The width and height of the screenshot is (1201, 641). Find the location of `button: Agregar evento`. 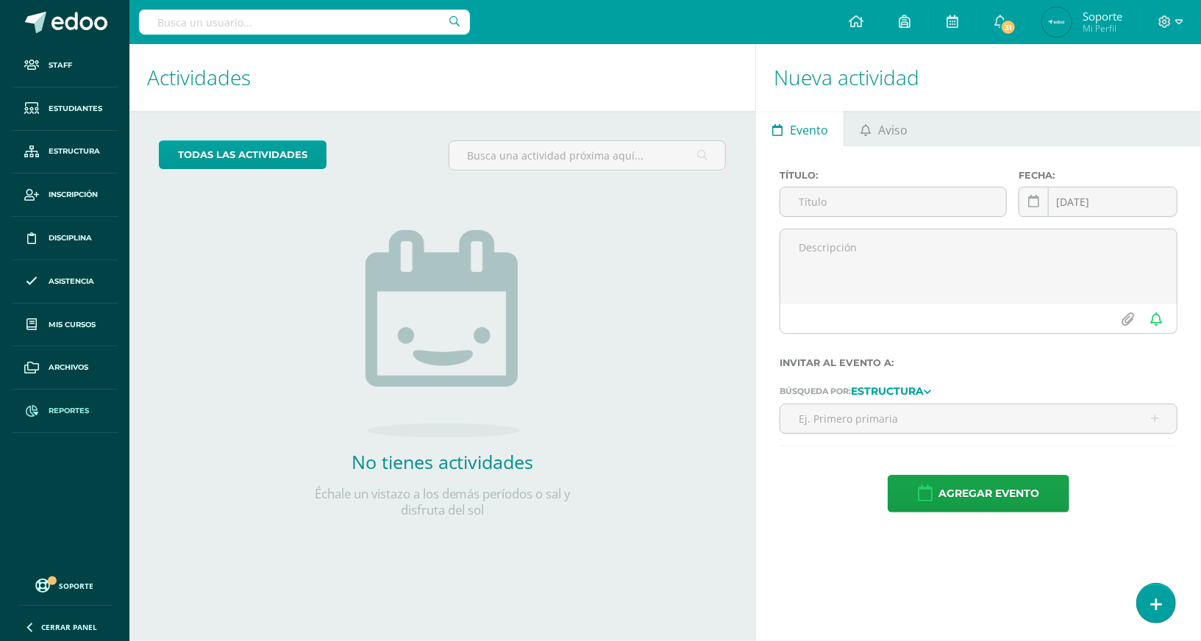

button: Agregar evento is located at coordinates (978, 494).